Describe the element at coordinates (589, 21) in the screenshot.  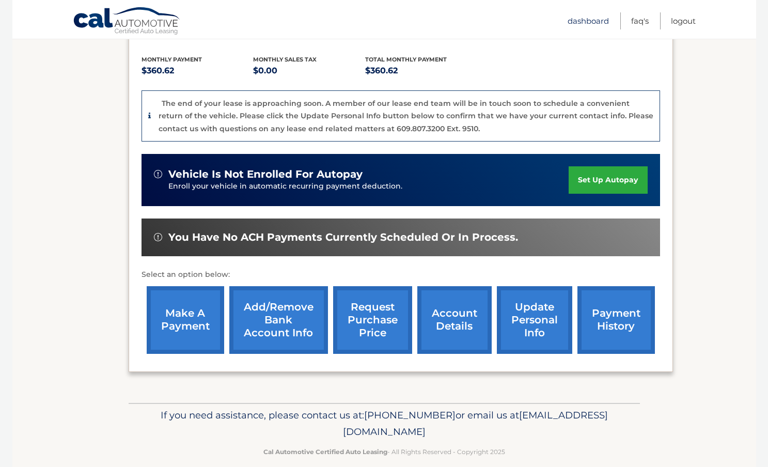
I see `a: Dashboard` at that location.